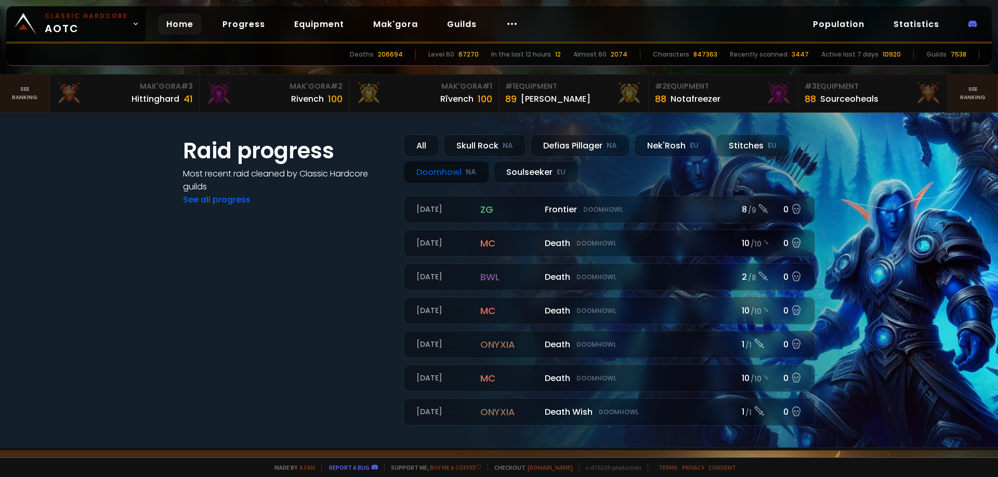 Image resolution: width=998 pixels, height=477 pixels. Describe the element at coordinates (125, 94) in the screenshot. I see `a: Mak'Gora#3Hittinghard41` at that location.